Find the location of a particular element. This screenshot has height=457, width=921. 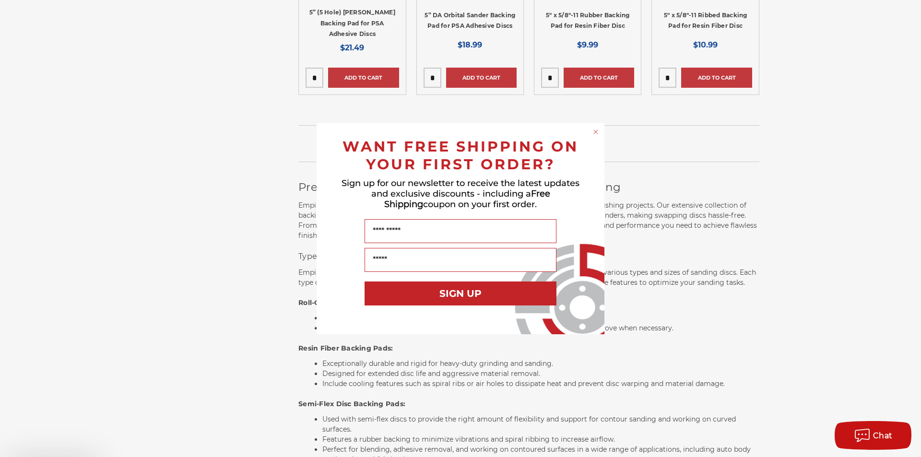

span: Chat is located at coordinates (883, 436).